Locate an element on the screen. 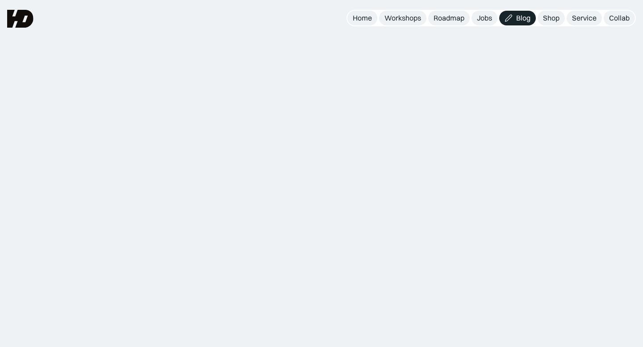 This screenshot has width=643, height=347. a: Shop is located at coordinates (551, 18).